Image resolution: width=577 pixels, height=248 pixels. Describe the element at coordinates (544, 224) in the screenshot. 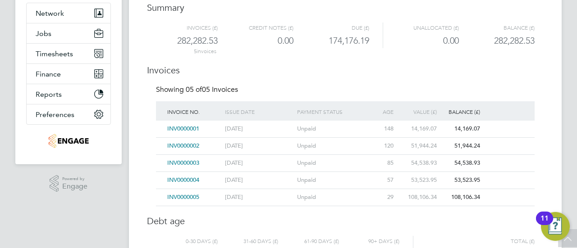

I see `div: 11` at that location.